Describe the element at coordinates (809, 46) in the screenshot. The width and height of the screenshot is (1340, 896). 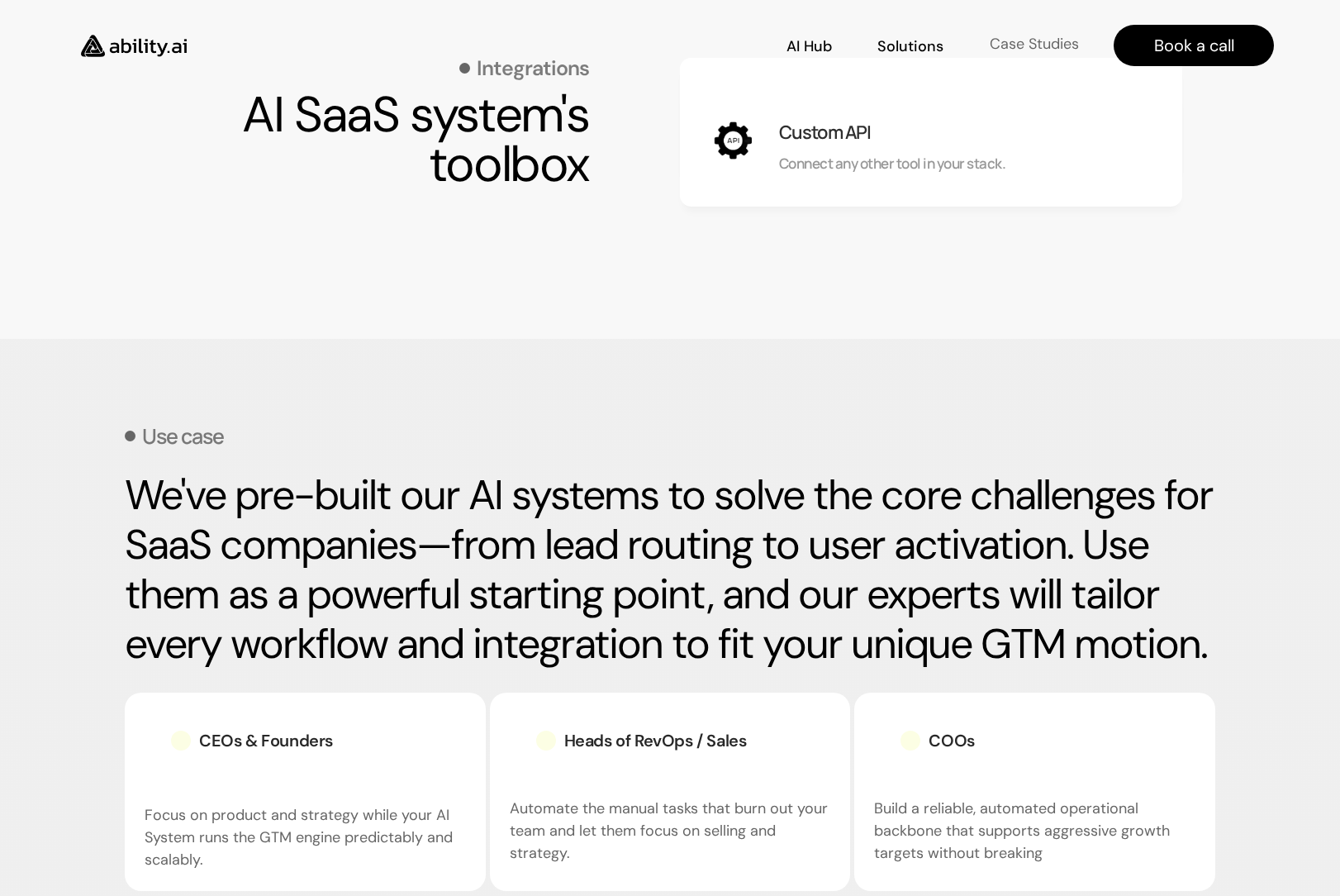
I see `a: AI Hub` at that location.